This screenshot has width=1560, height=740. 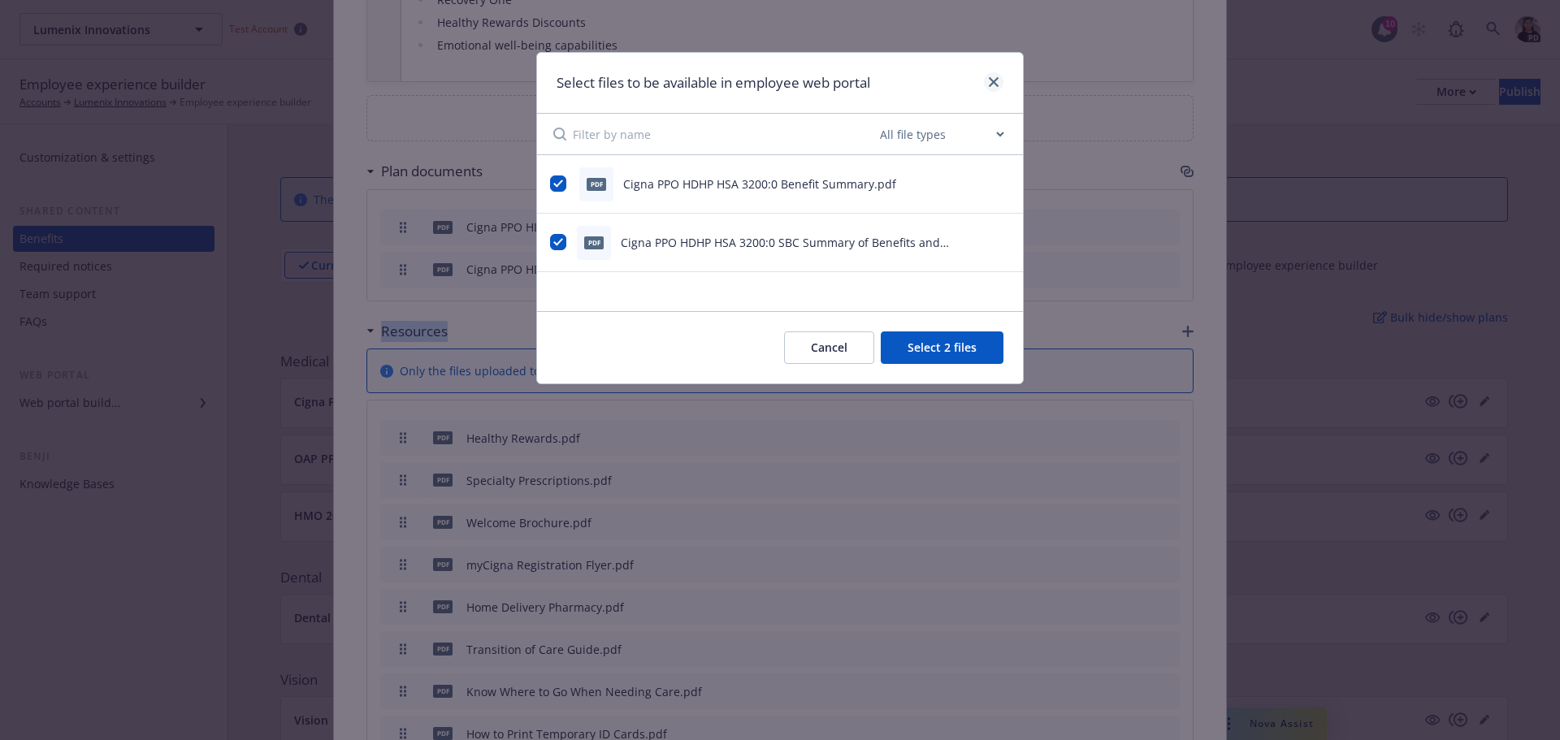 What do you see at coordinates (713, 83) in the screenshot?
I see `h1: Select files to be available in employee web portal` at bounding box center [713, 83].